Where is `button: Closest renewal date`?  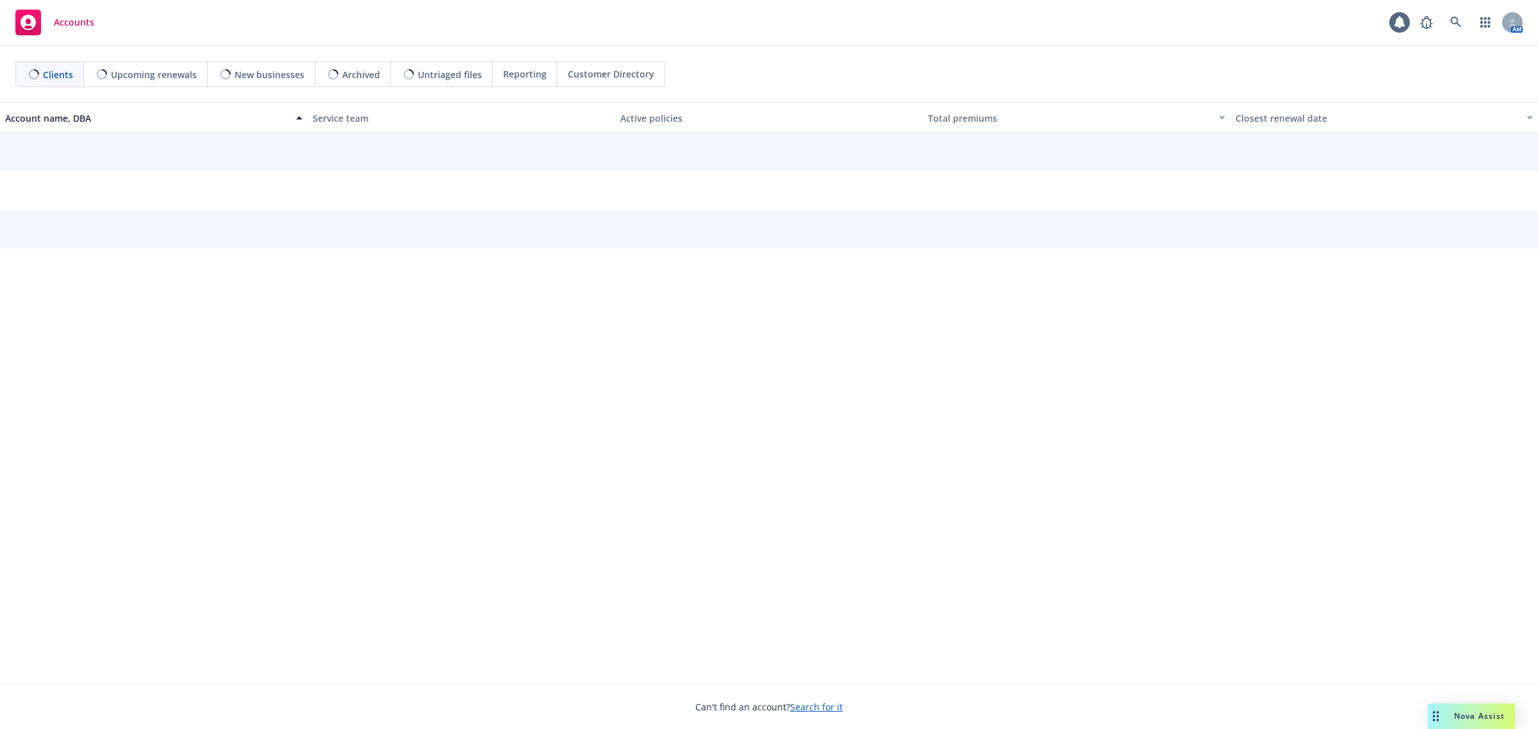 button: Closest renewal date is located at coordinates (1384, 118).